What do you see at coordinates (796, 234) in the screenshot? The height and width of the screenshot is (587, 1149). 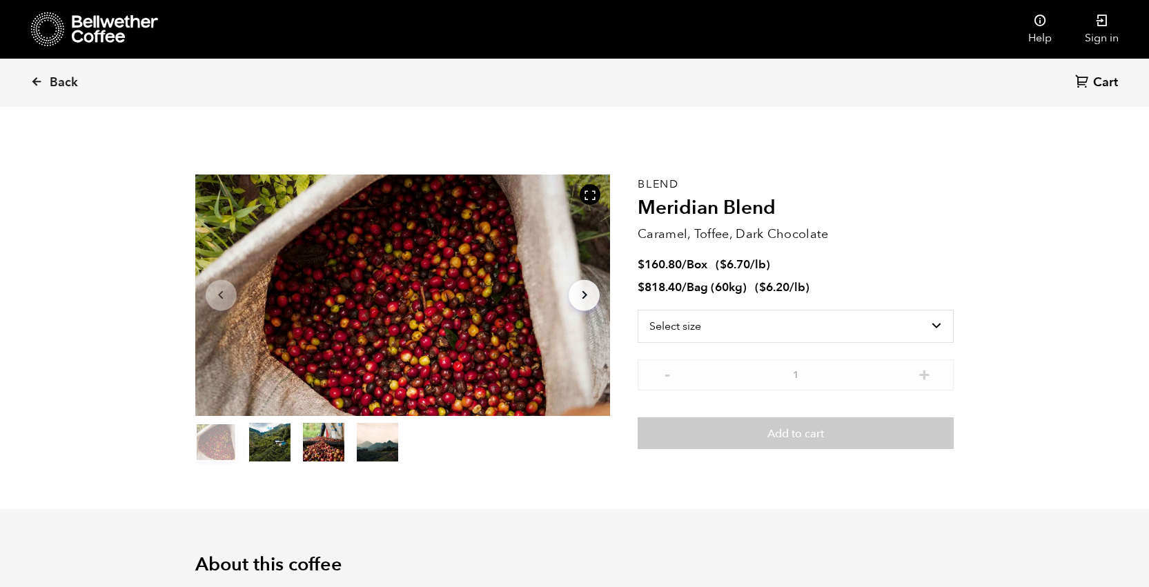 I see `p: Caramel, Toffee, Dark Chocolate` at bounding box center [796, 234].